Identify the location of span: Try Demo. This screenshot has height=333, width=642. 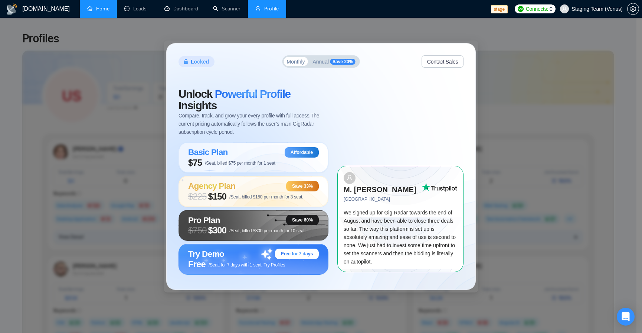
(206, 253).